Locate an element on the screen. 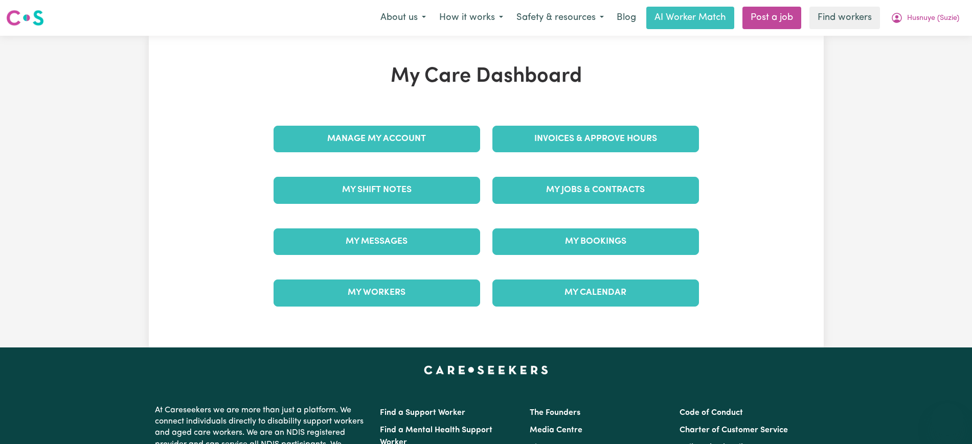 This screenshot has width=972, height=444. span: Husnuye (Suzie) is located at coordinates (933, 18).